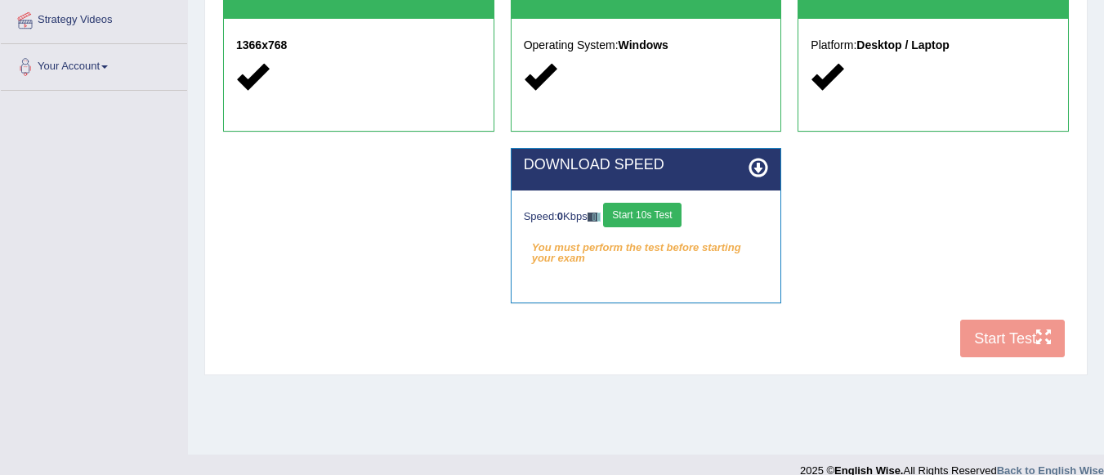 This screenshot has width=1104, height=475. I want to click on a: Your Account, so click(94, 65).